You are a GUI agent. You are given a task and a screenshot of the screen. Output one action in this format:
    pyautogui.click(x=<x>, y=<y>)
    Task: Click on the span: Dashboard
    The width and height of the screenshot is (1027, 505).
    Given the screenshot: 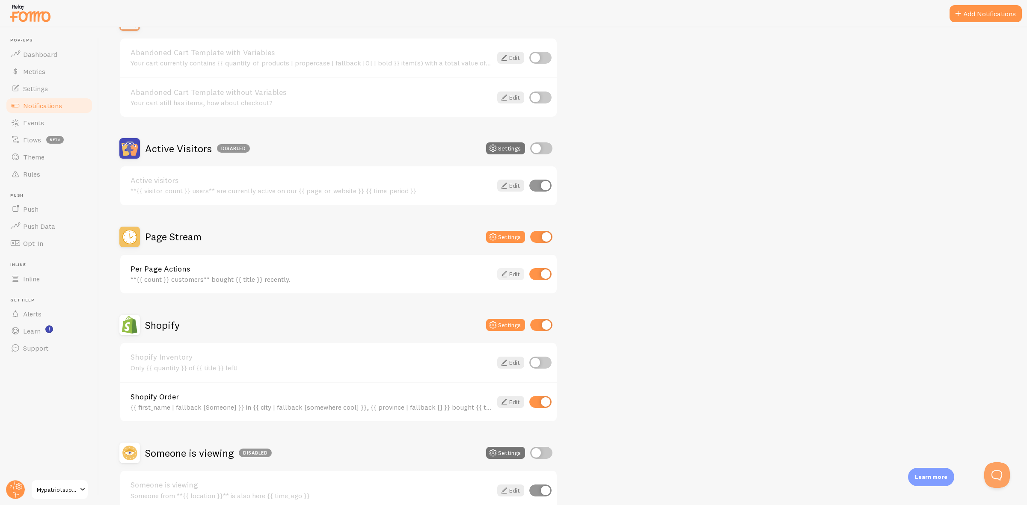 What is the action you would take?
    pyautogui.click(x=40, y=54)
    